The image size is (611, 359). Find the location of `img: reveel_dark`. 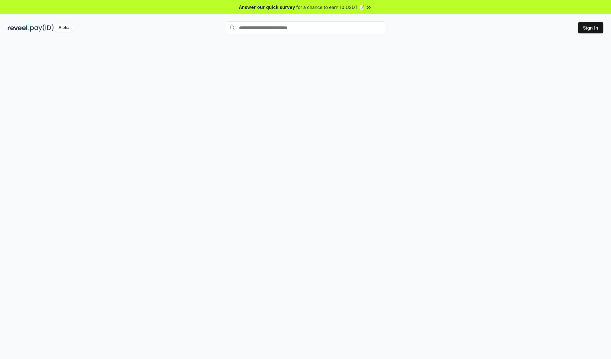

img: reveel_dark is located at coordinates (18, 28).